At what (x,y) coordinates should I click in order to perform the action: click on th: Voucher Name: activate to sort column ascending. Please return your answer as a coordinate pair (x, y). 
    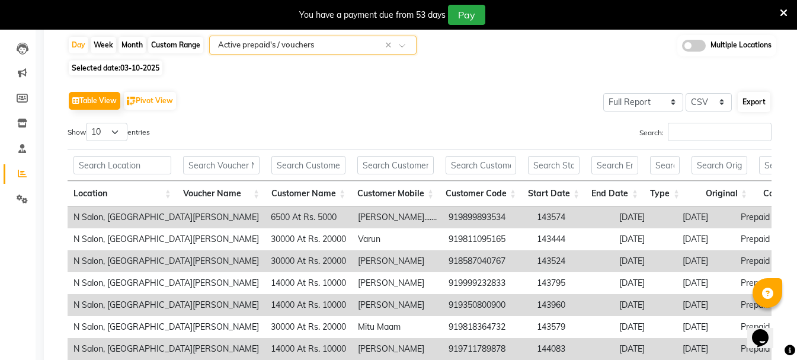
    Looking at the image, I should click on (221, 193).